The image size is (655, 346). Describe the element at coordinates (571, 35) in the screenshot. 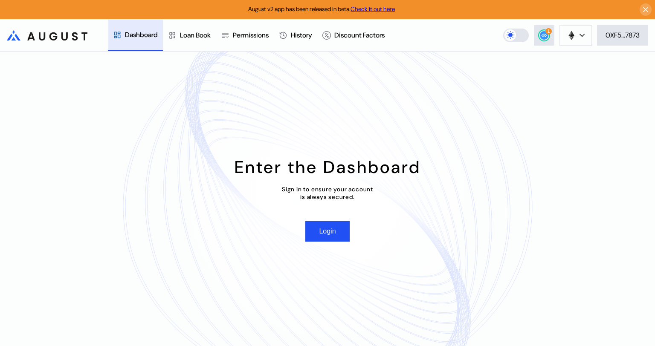

I see `img: chain logo` at that location.